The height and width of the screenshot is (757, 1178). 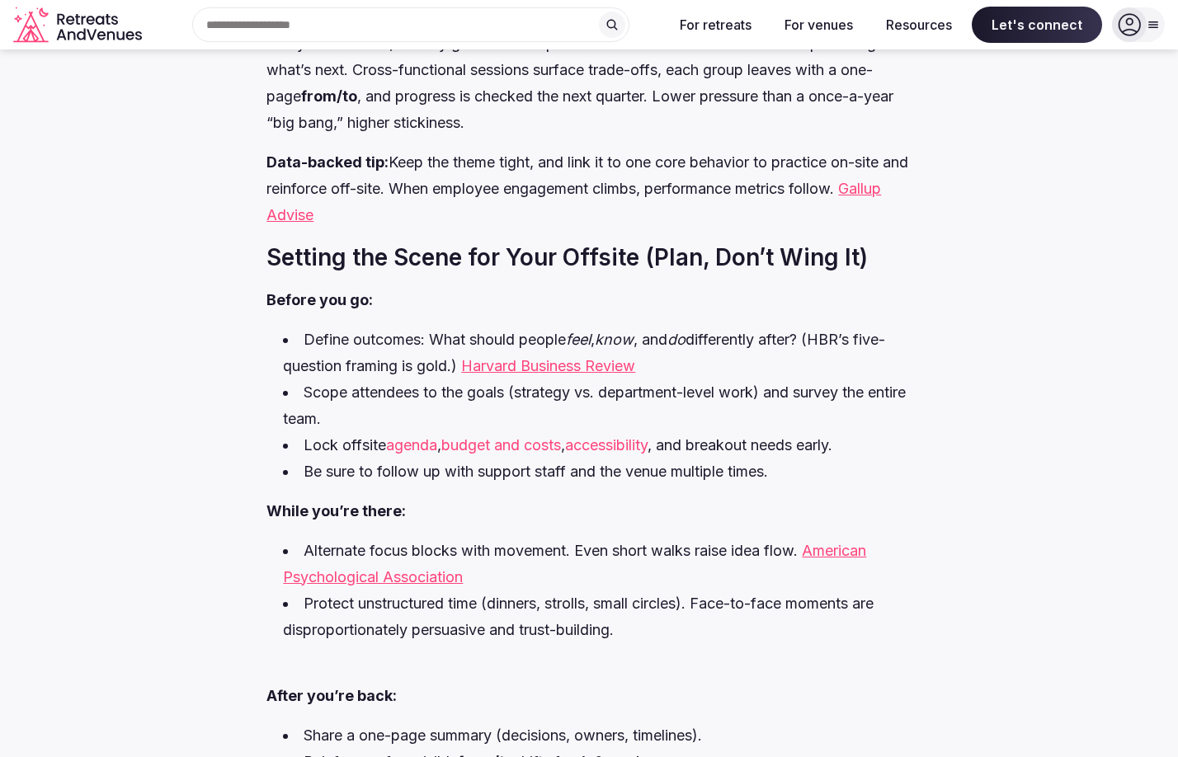 I want to click on strong: After you’re back:, so click(x=332, y=695).